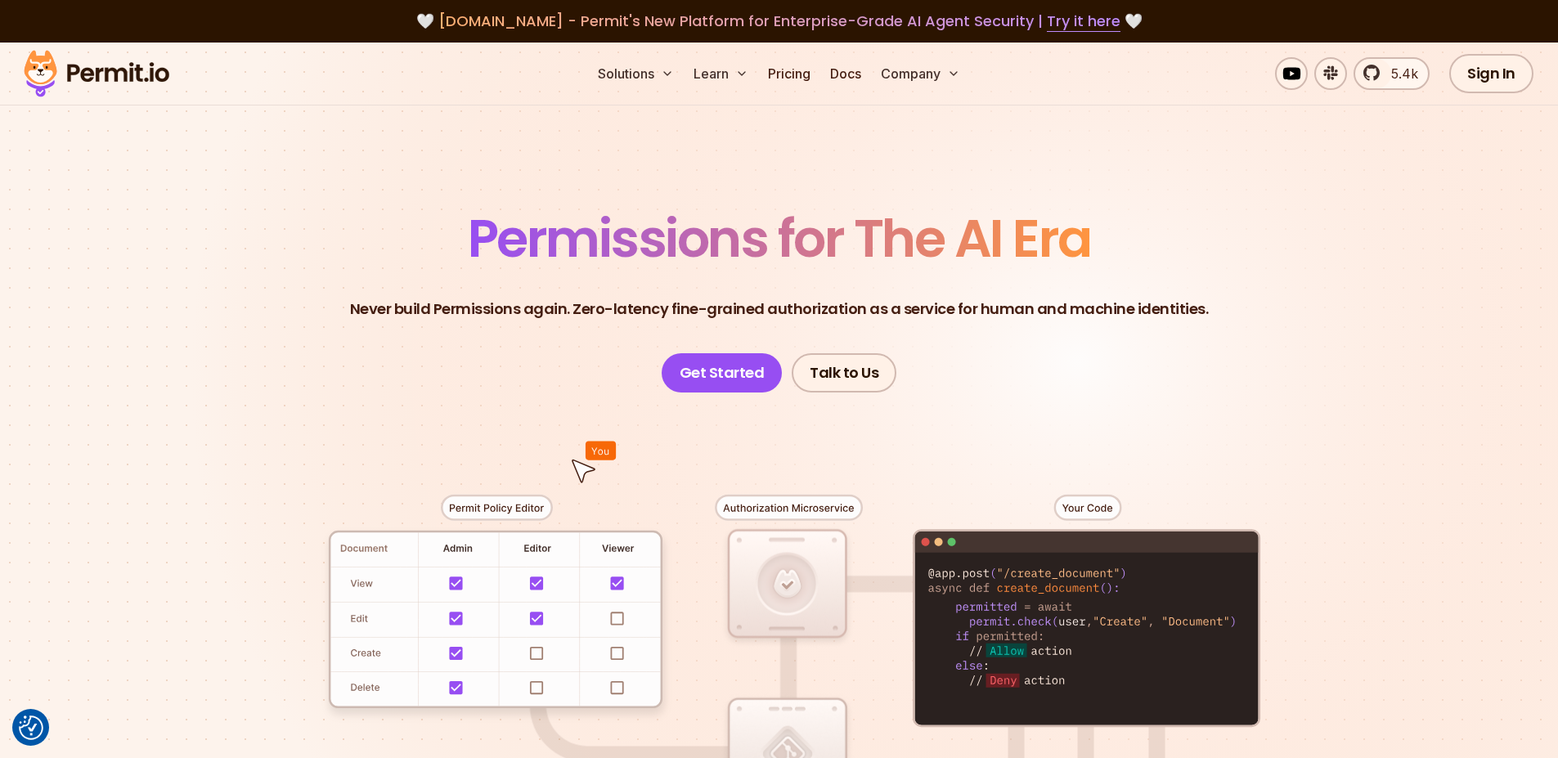 Image resolution: width=1558 pixels, height=758 pixels. Describe the element at coordinates (31, 728) in the screenshot. I see `img: Revisit consent button` at that location.